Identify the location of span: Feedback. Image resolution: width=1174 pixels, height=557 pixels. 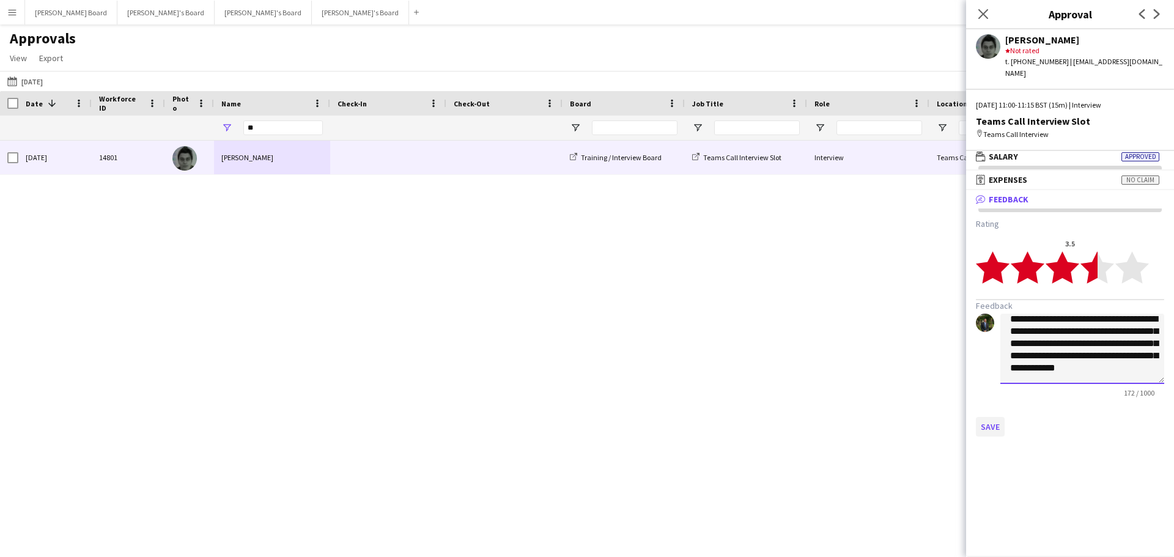
(1009, 199).